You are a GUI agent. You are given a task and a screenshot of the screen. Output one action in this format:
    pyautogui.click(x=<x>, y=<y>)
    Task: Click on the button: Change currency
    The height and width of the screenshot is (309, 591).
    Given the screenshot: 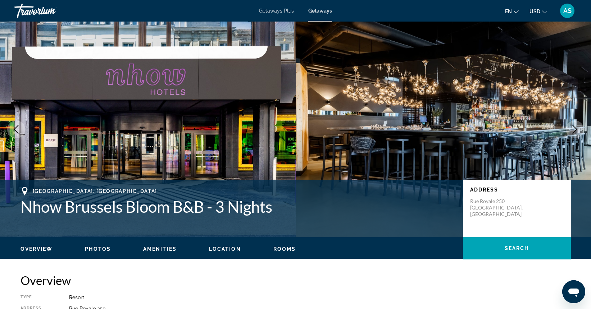 What is the action you would take?
    pyautogui.click(x=538, y=11)
    